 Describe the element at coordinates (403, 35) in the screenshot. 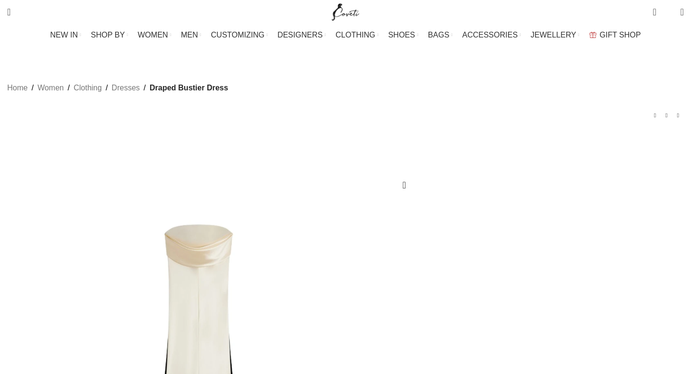

I see `a: SHOES` at that location.